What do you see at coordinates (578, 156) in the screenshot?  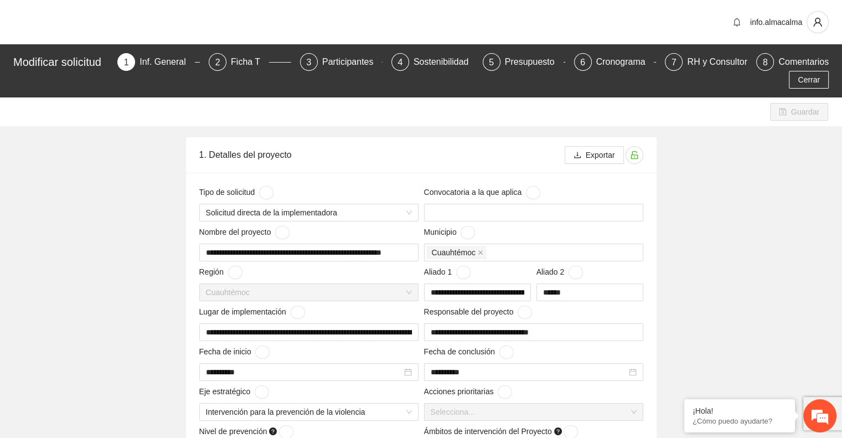 I see `span: download` at bounding box center [578, 156].